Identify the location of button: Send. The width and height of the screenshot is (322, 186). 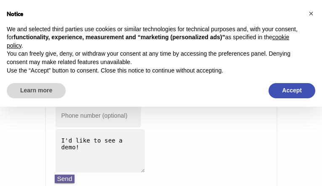
(65, 179).